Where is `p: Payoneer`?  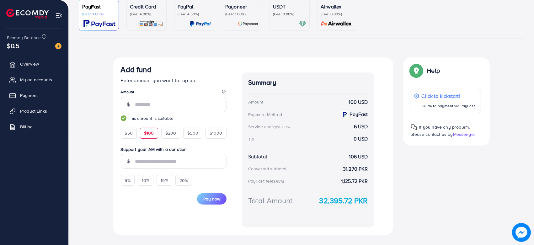 p: Payoneer is located at coordinates (242, 7).